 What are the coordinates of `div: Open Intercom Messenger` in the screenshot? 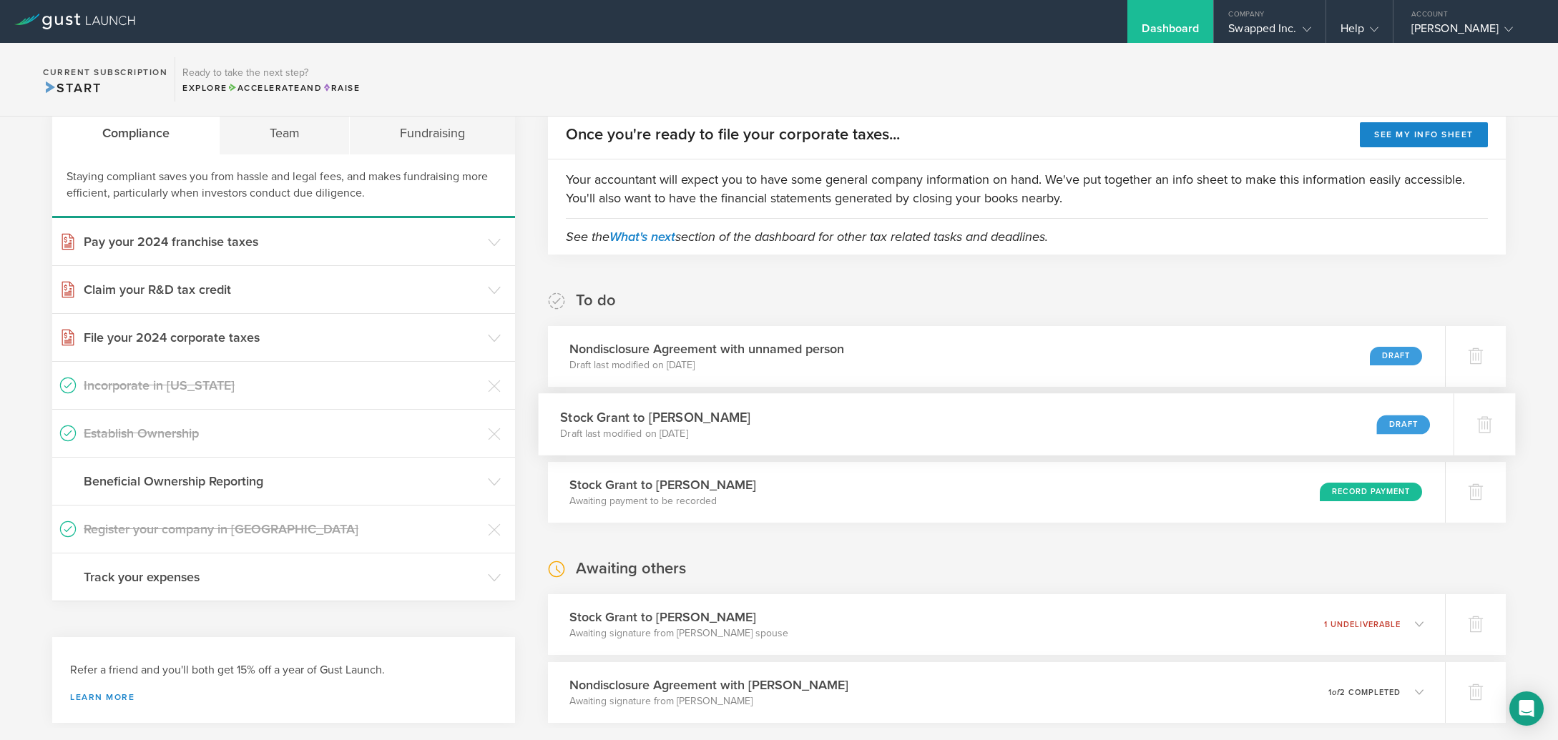 It's located at (1527, 709).